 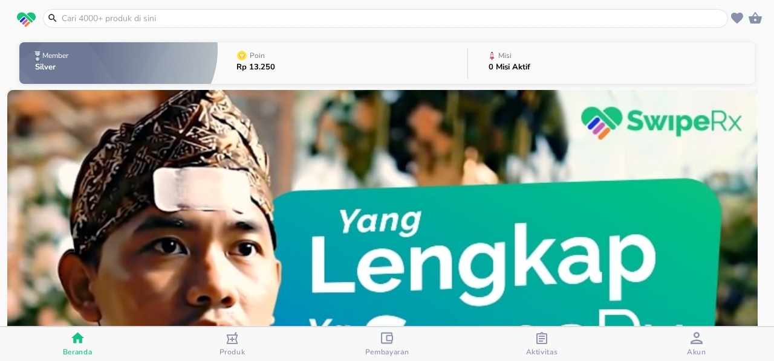 I want to click on span: Produk, so click(x=232, y=352).